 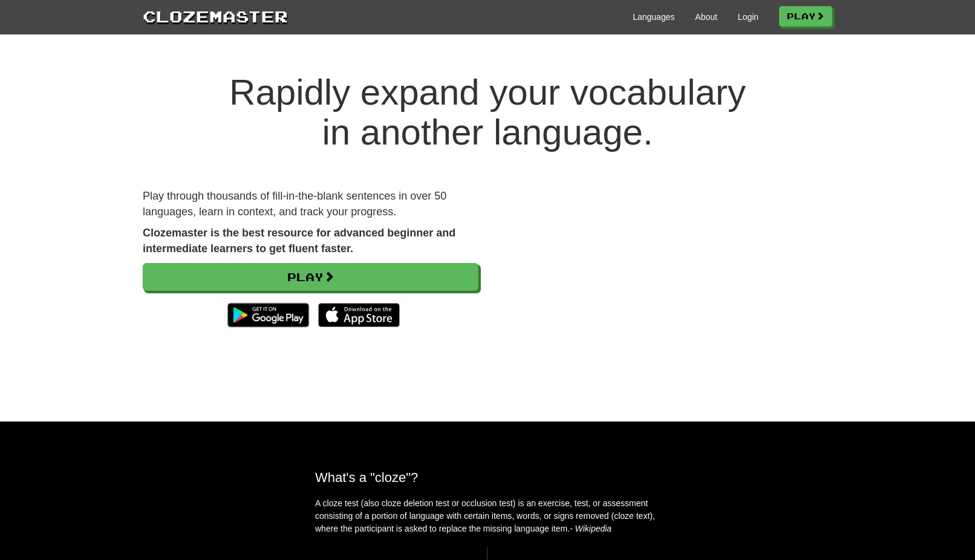 What do you see at coordinates (488, 477) in the screenshot?
I see `h2: What's a "cloze"?` at bounding box center [488, 477].